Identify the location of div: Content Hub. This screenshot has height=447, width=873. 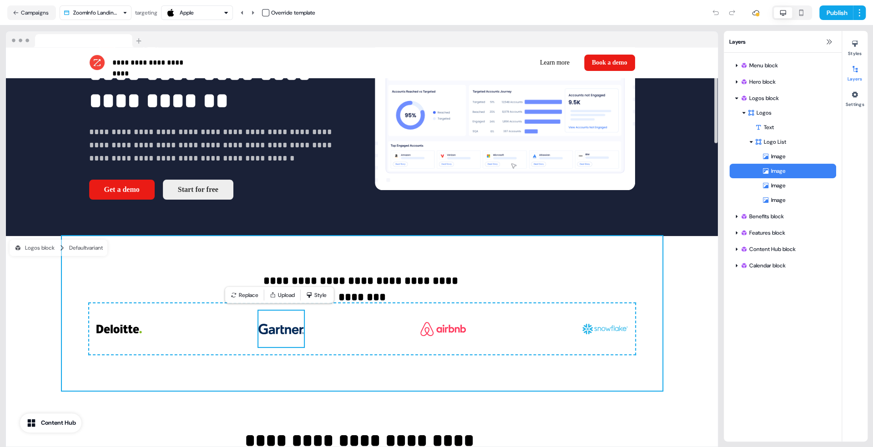
(58, 423).